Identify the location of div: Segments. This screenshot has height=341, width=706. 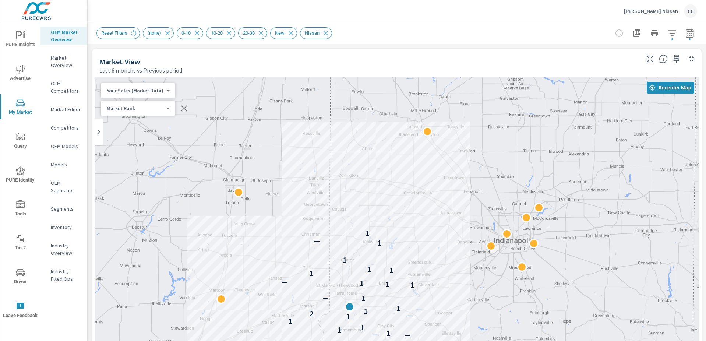
(64, 209).